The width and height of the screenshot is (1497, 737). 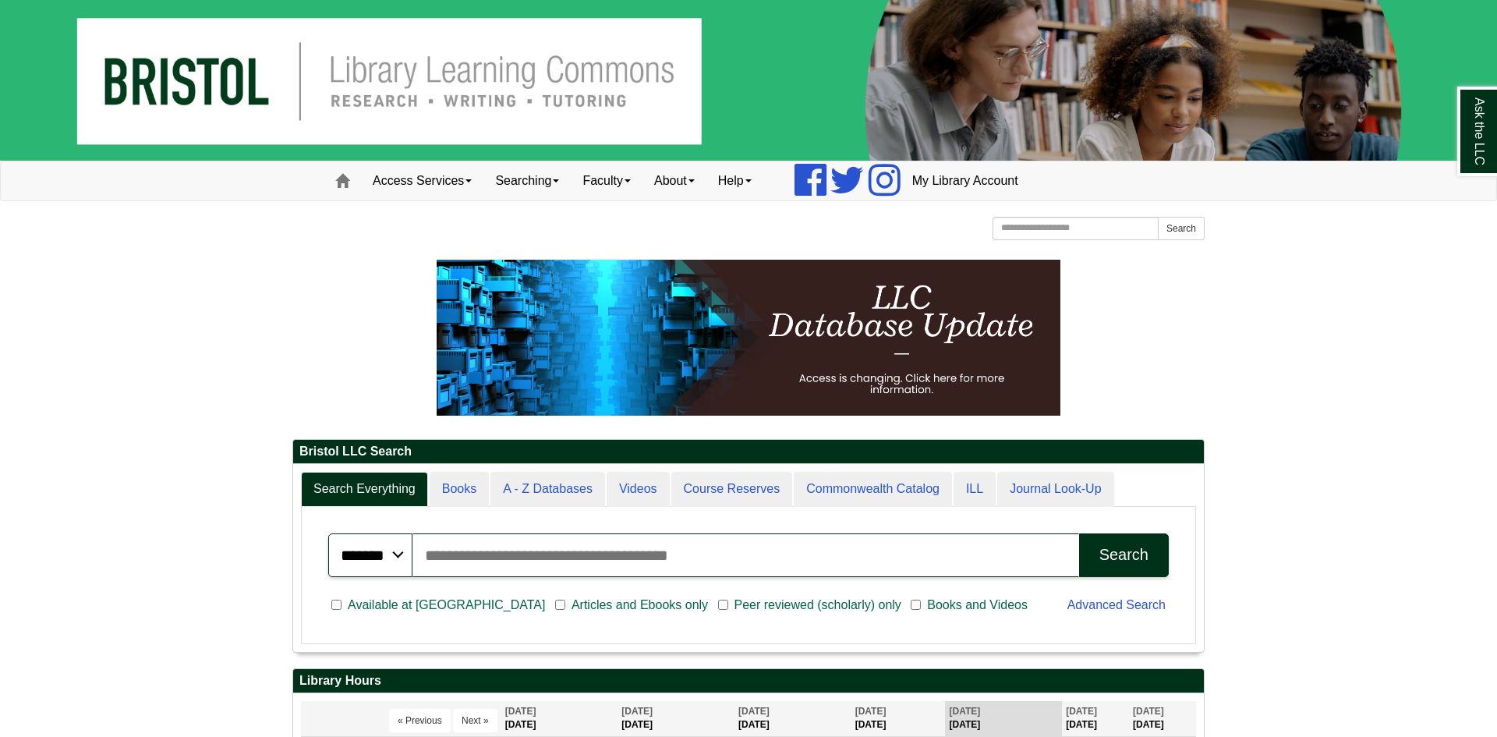 I want to click on a: Faculty, so click(x=606, y=181).